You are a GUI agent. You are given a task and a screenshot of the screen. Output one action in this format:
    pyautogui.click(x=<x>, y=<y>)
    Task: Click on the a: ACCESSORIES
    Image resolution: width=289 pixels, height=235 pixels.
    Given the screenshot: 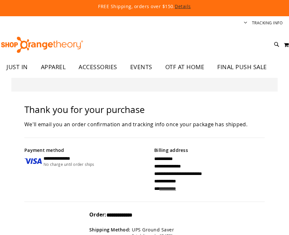 What is the action you would take?
    pyautogui.click(x=98, y=67)
    